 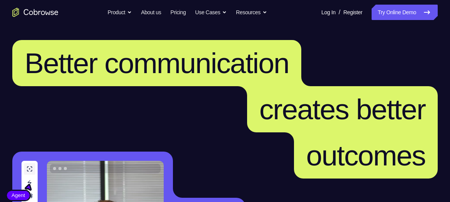 I want to click on a: Log In, so click(x=328, y=12).